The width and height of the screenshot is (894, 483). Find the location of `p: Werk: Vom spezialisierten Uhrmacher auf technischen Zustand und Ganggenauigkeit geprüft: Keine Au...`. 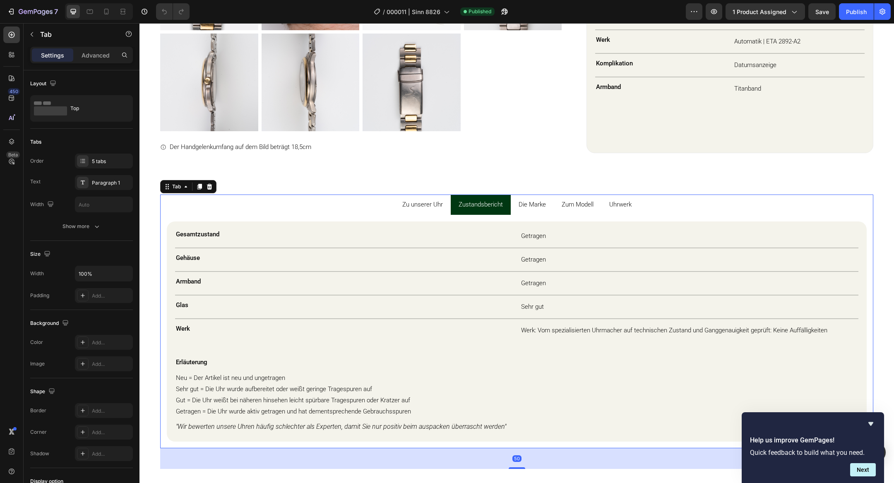

p: Werk: Vom spezialisierten Uhrmacher auf technischen Zustand und Ganggenauigkeit geprüft: Keine Au... is located at coordinates (550, 307).